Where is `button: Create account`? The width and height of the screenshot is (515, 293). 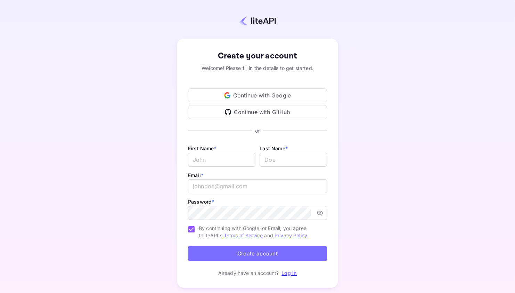
button: Create account is located at coordinates (257, 253).